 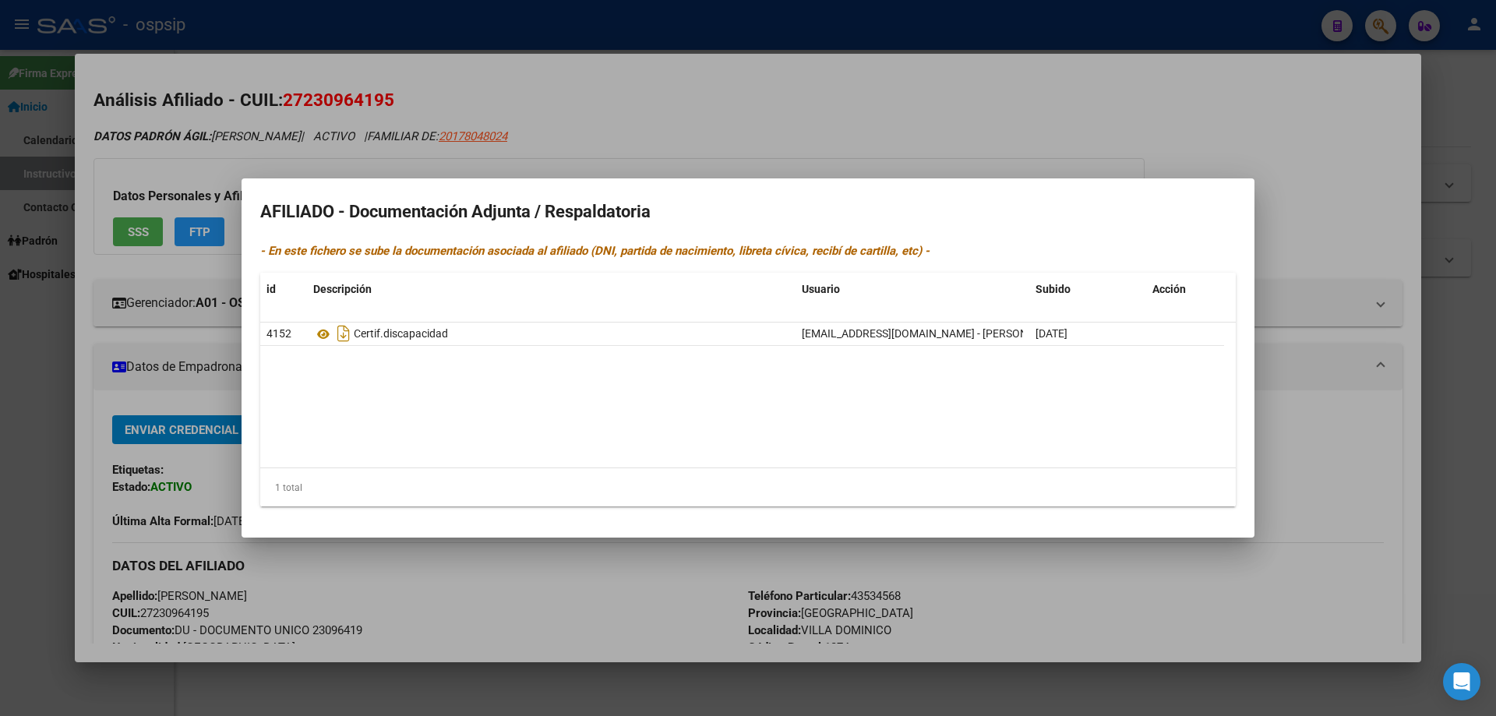 What do you see at coordinates (1053, 289) in the screenshot?
I see `span: Subido` at bounding box center [1053, 289].